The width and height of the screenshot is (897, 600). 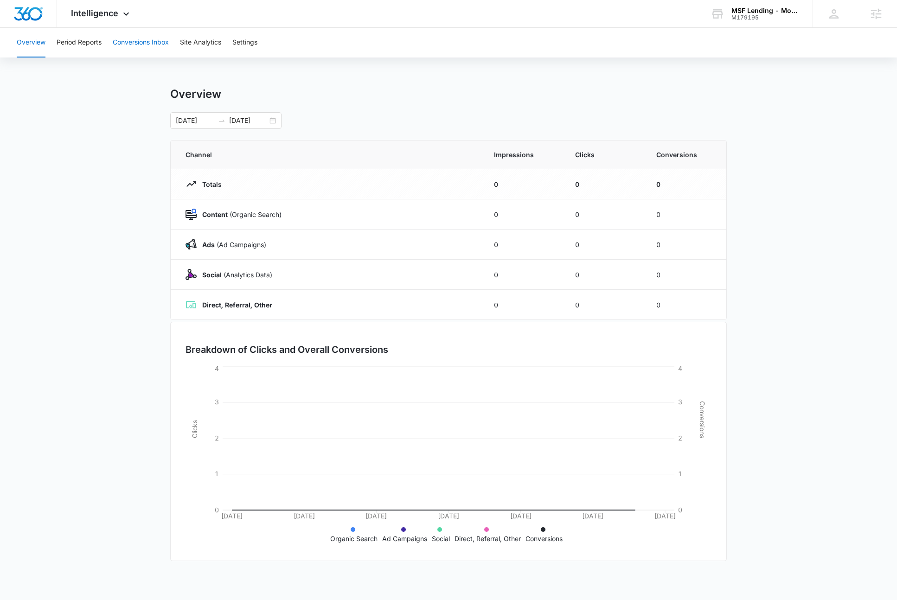 I want to click on tspan: Conversions, so click(x=702, y=420).